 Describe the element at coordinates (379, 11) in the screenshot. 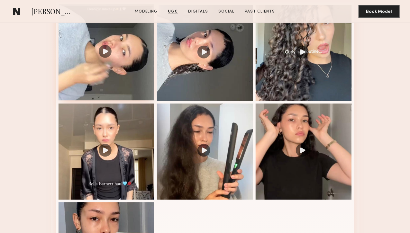

I see `a: Book Model` at that location.